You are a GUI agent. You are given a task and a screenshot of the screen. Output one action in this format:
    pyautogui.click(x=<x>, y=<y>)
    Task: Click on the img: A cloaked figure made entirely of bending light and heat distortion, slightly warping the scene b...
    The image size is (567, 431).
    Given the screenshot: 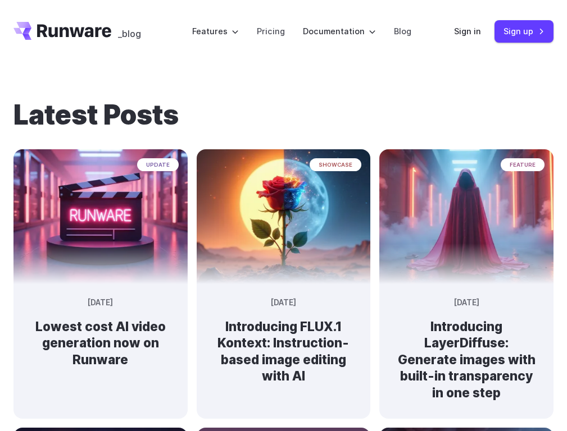 What is the action you would take?
    pyautogui.click(x=466, y=217)
    